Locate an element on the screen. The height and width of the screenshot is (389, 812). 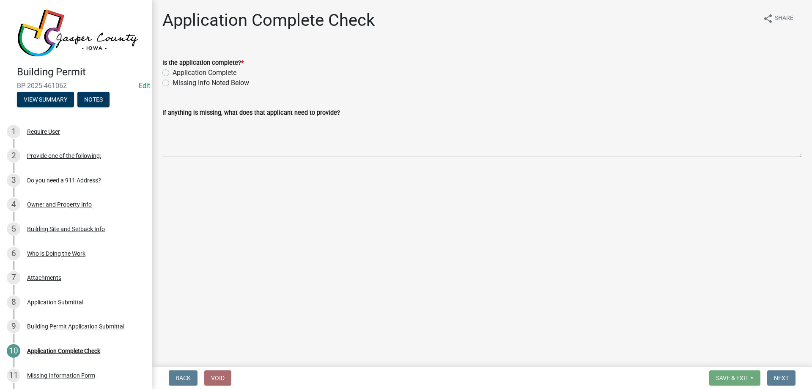
h4: Building Permit is located at coordinates (81, 72).